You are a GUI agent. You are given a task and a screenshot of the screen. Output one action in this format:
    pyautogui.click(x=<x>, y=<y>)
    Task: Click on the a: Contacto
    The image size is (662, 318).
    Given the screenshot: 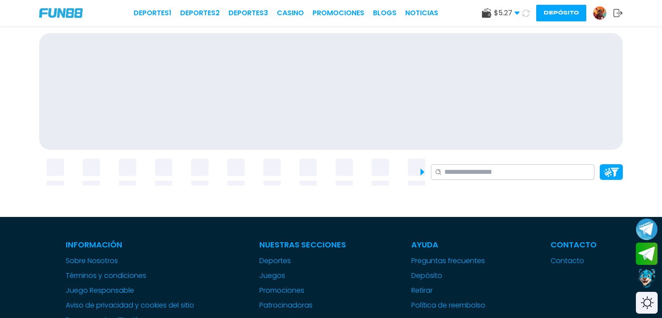 What is the action you would take?
    pyautogui.click(x=573, y=261)
    